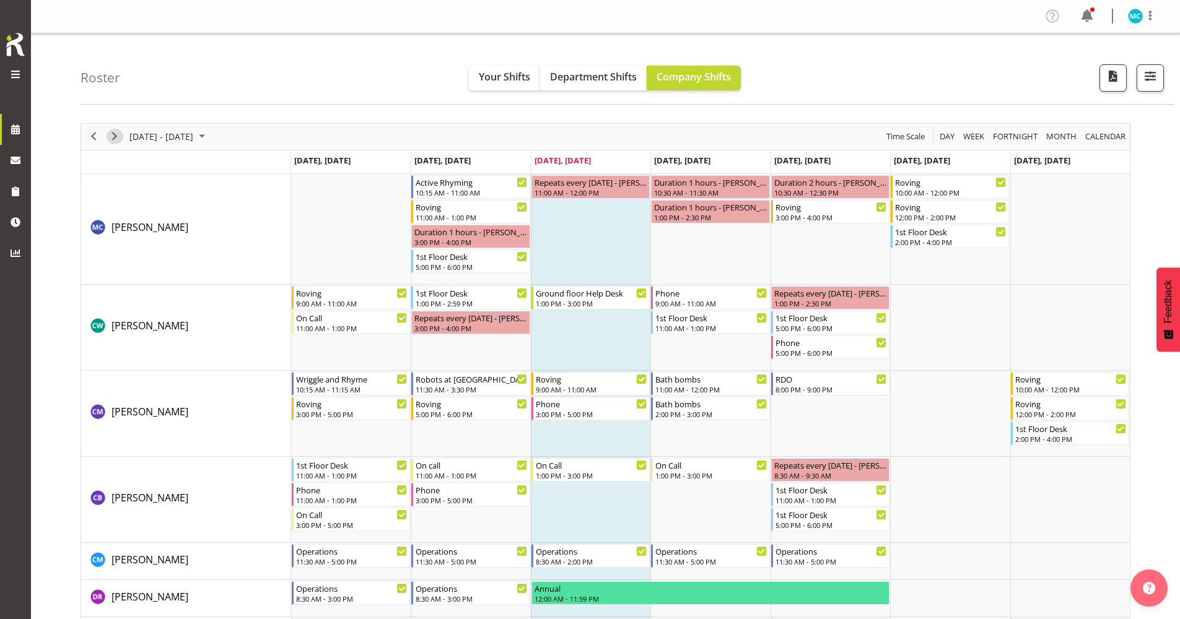 This screenshot has width=1180, height=619. What do you see at coordinates (830, 193) in the screenshot?
I see `div: 10:30 AM - 12:30 PM` at bounding box center [830, 193].